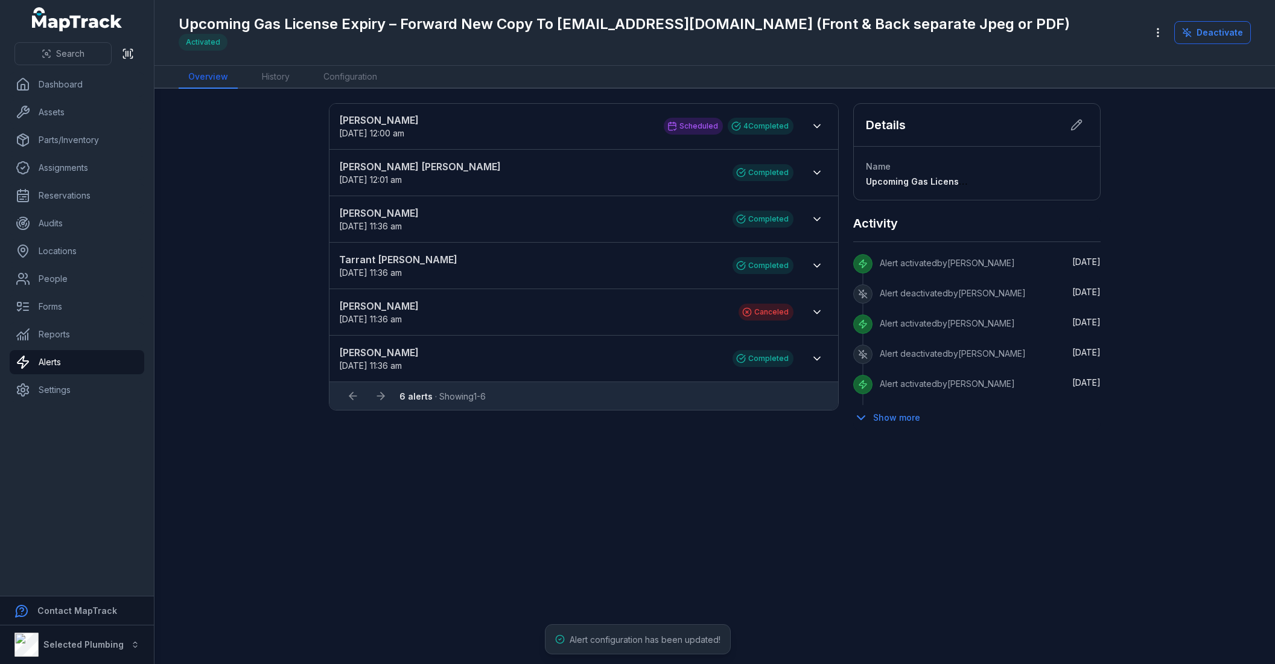  I want to click on a: Overview, so click(208, 77).